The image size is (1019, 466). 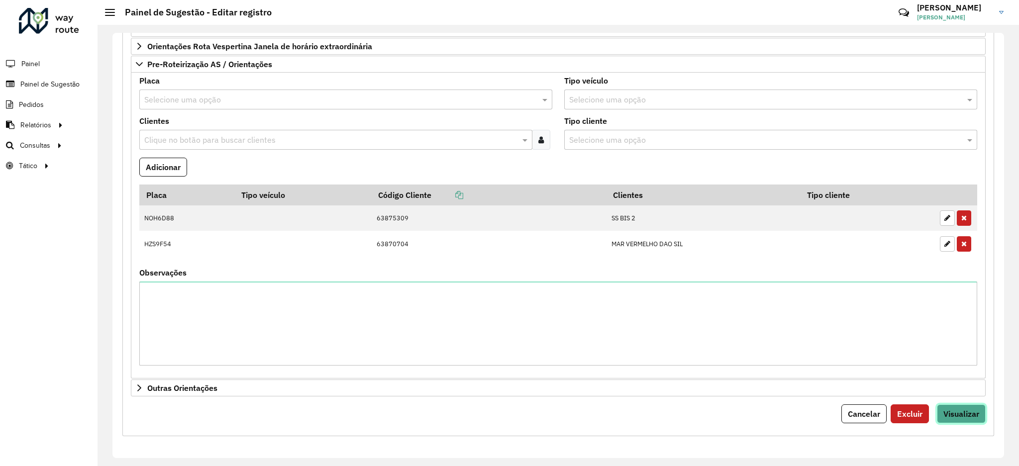 I want to click on label: Clientes, so click(x=154, y=121).